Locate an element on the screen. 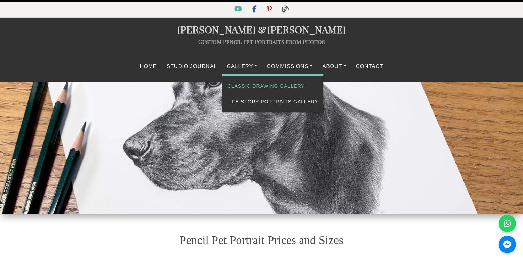 The height and width of the screenshot is (260, 523). a: YouTube is located at coordinates (239, 9).